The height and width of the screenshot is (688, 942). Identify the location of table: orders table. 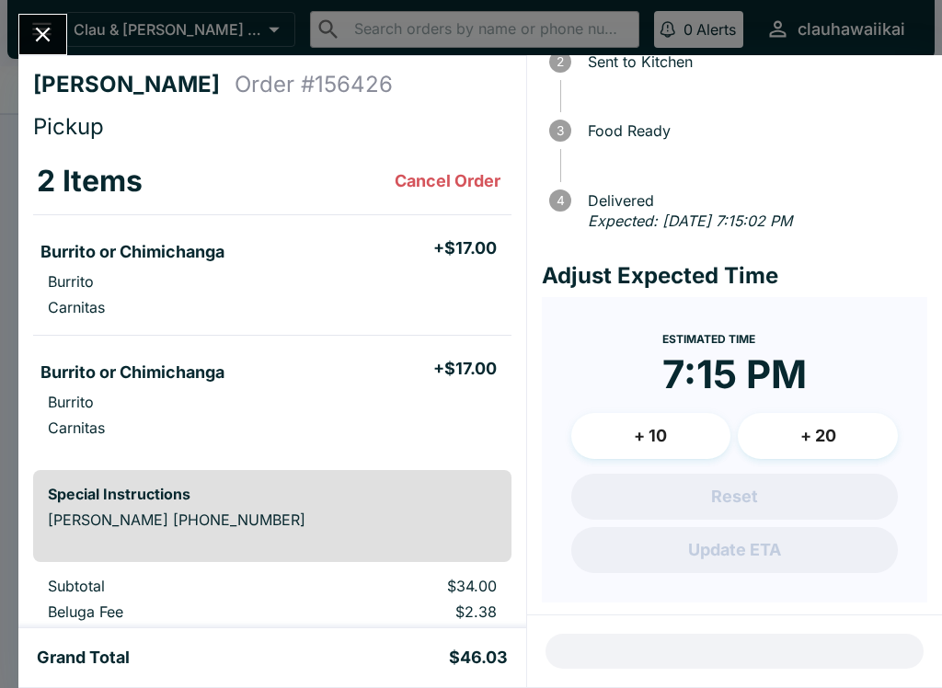
(272, 302).